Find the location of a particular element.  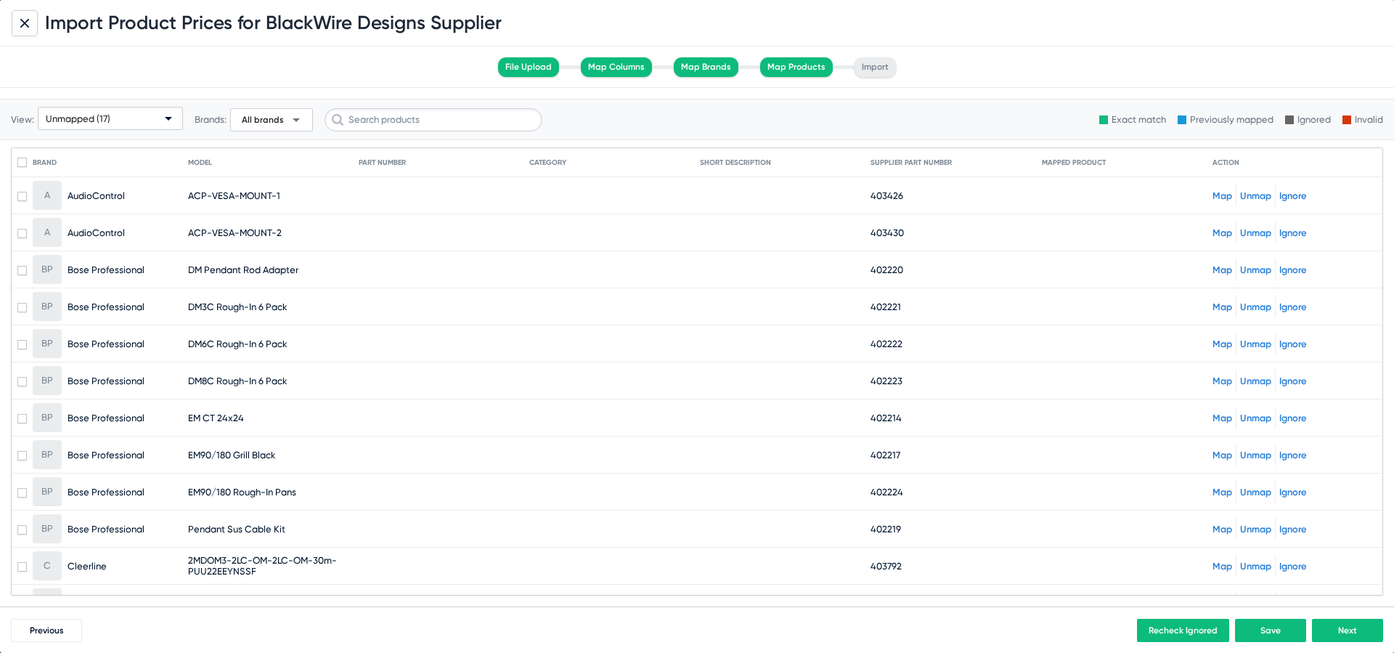

span: 402220 is located at coordinates (887, 269).